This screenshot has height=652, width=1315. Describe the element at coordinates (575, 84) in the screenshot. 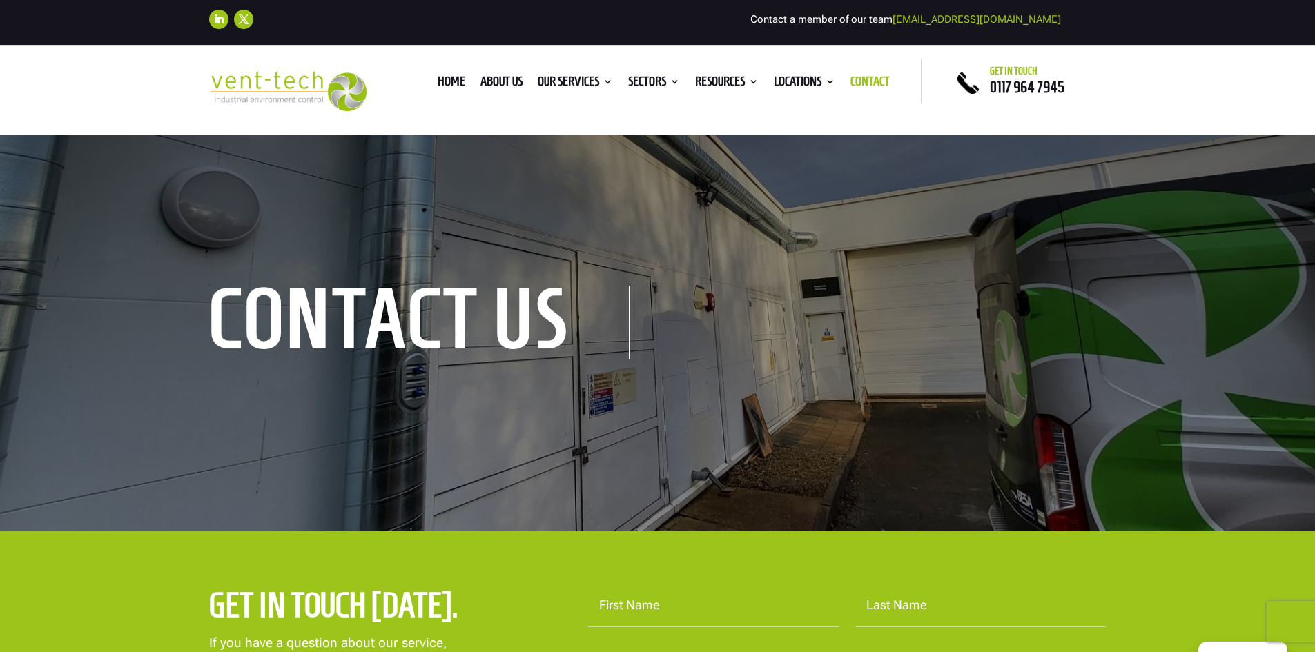

I see `a: Our Services` at that location.